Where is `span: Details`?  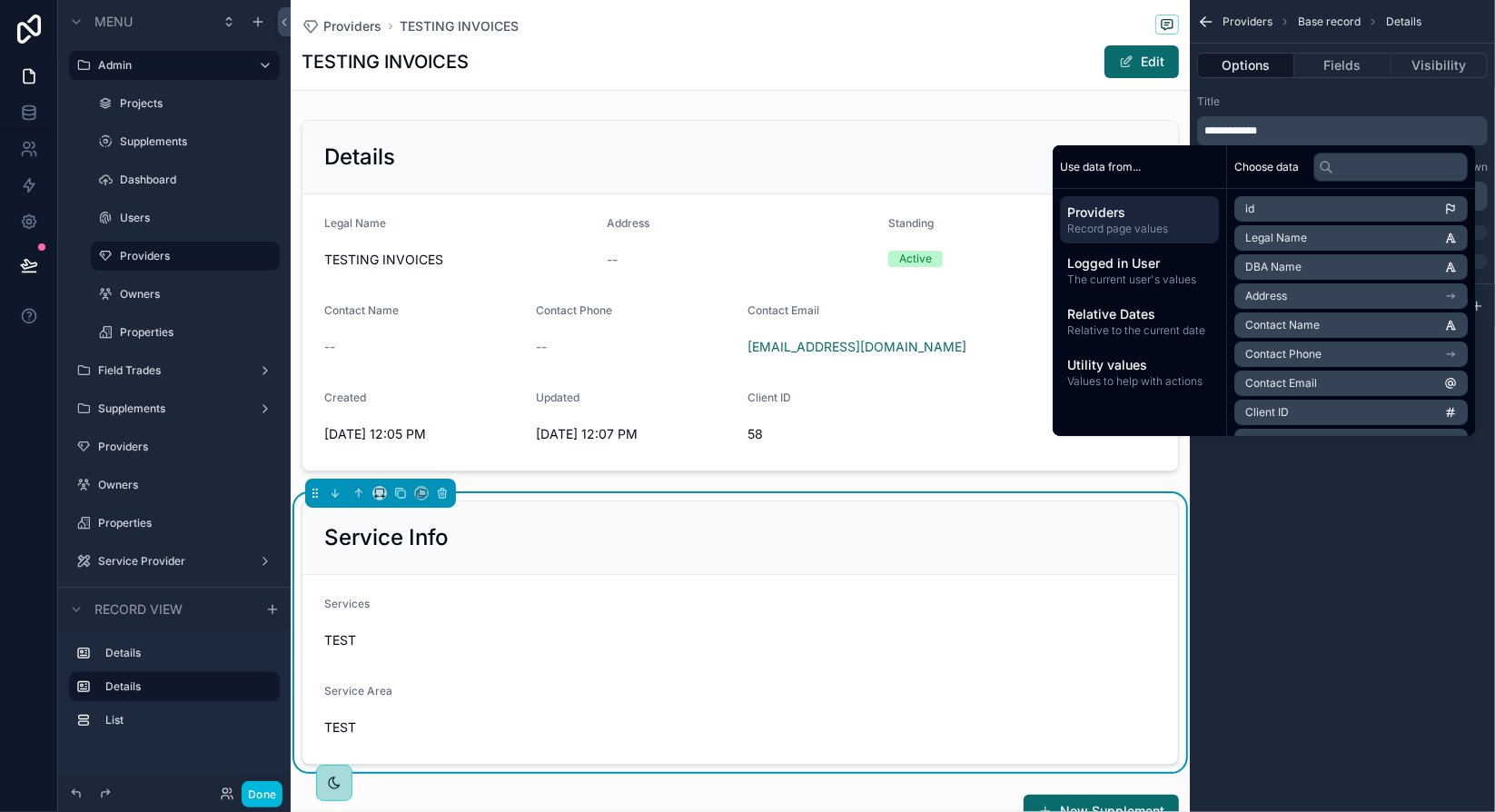
span: Details is located at coordinates (1403, 22).